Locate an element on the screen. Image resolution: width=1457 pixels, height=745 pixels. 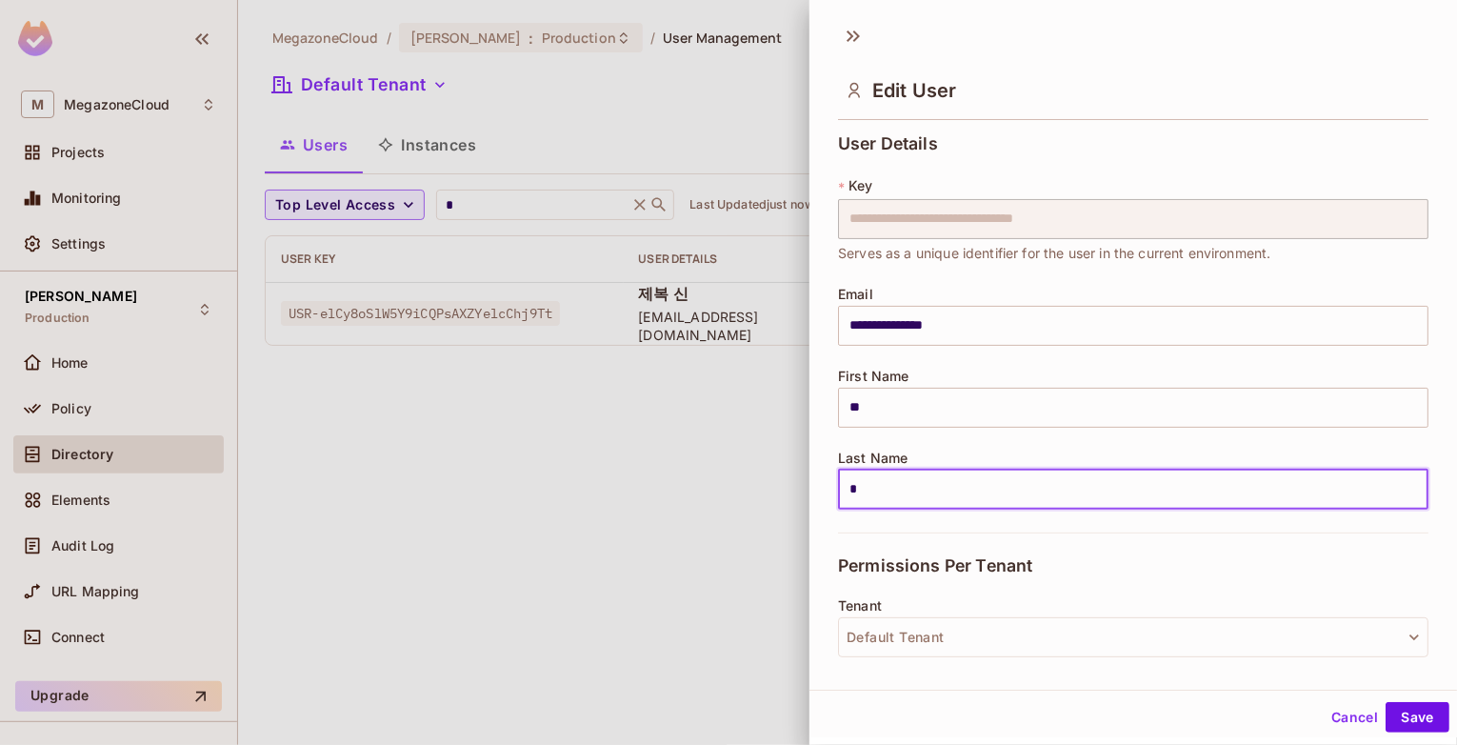
span: Email is located at coordinates (855, 294).